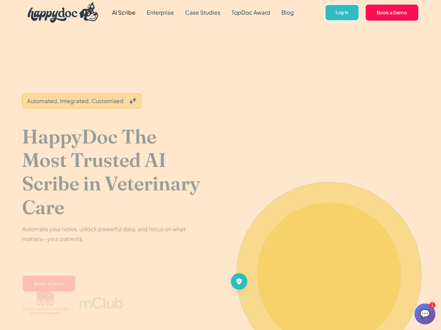 The image size is (441, 330). What do you see at coordinates (60, 13) in the screenshot?
I see `a: home` at bounding box center [60, 13].